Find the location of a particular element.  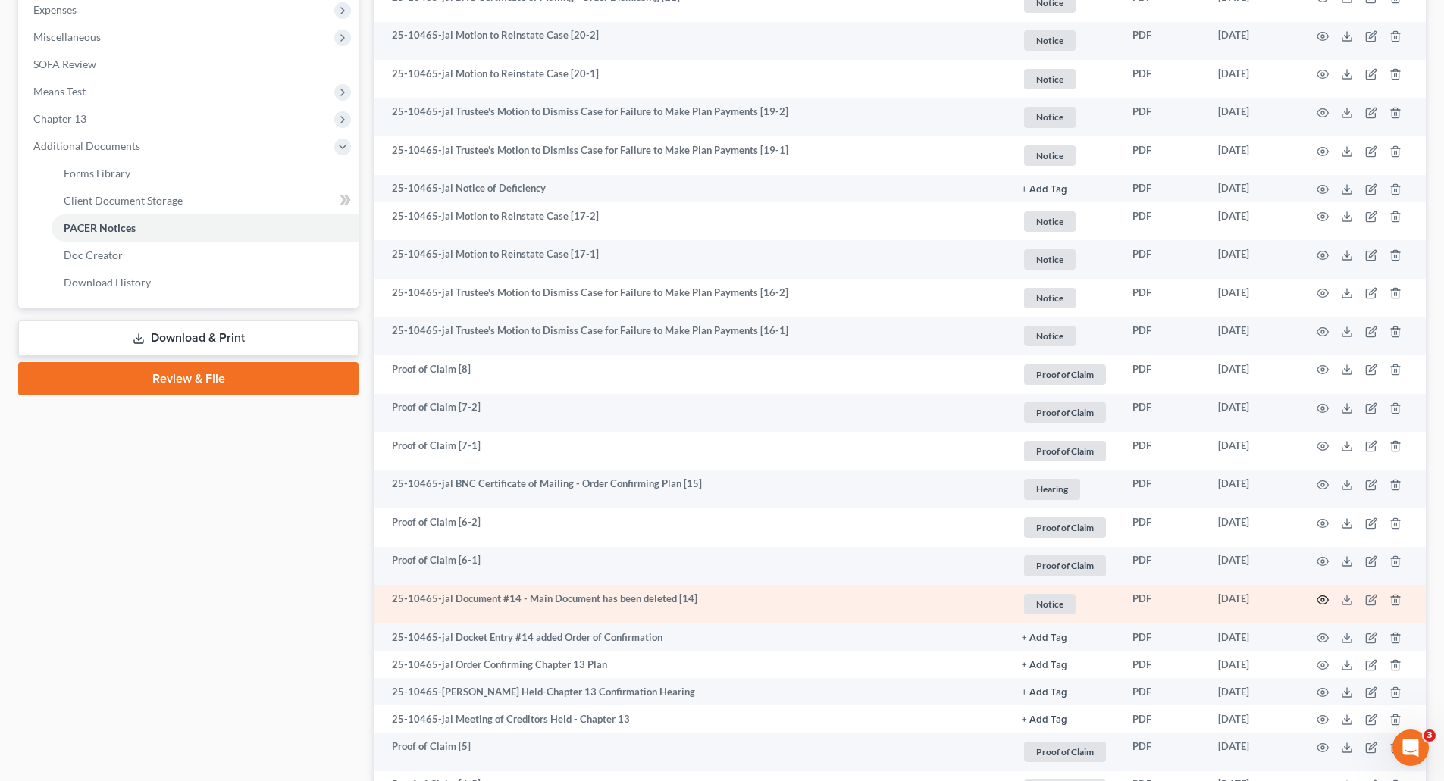

span: Hearing is located at coordinates (1052, 489).